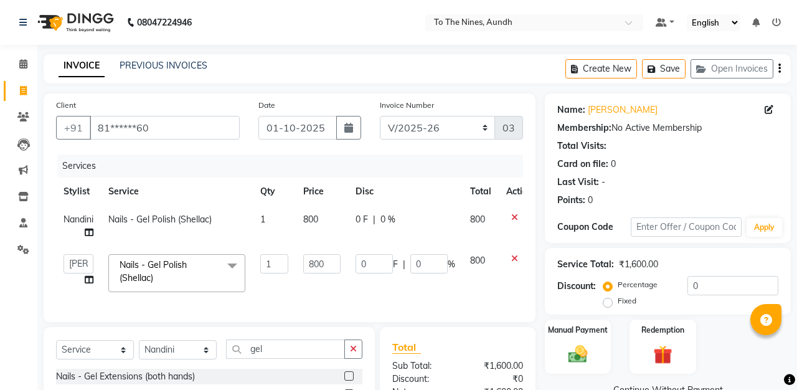  Describe the element at coordinates (263, 219) in the screenshot. I see `span: 1` at that location.